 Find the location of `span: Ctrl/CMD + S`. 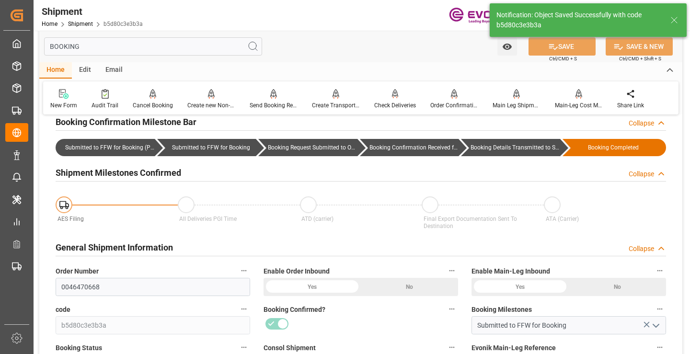

span: Ctrl/CMD + S is located at coordinates (563, 58).